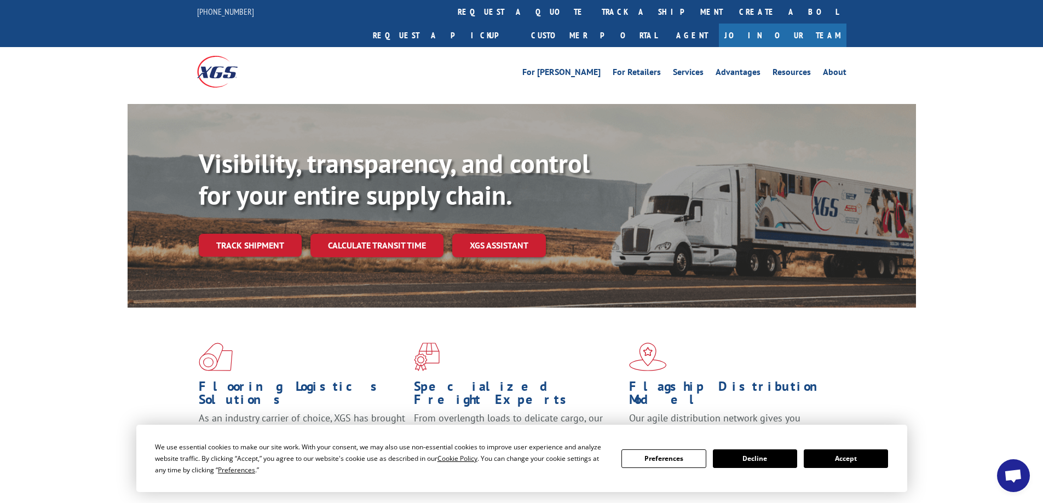 The width and height of the screenshot is (1043, 503). What do you see at coordinates (426, 357) in the screenshot?
I see `img: xgs-icon-focused-on-flooring-red` at bounding box center [426, 357].